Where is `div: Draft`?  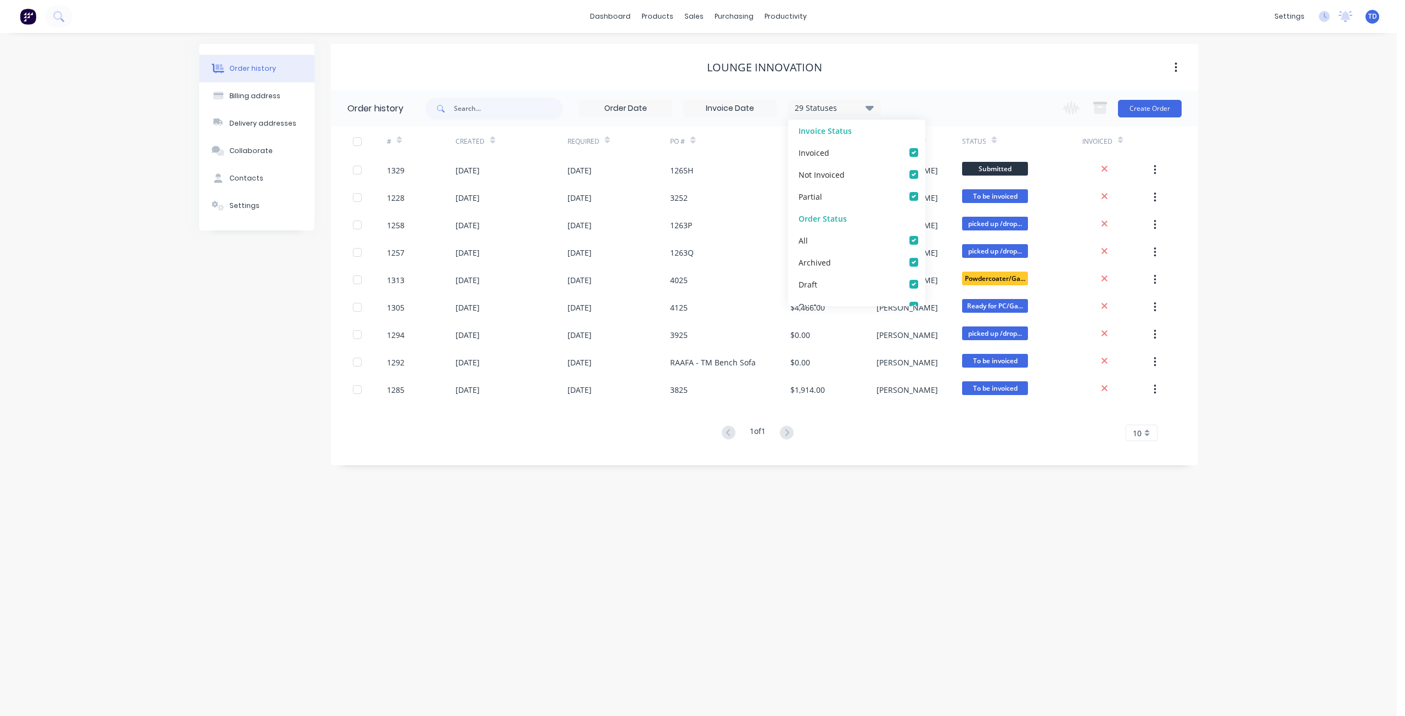 div: Draft is located at coordinates (808, 284).